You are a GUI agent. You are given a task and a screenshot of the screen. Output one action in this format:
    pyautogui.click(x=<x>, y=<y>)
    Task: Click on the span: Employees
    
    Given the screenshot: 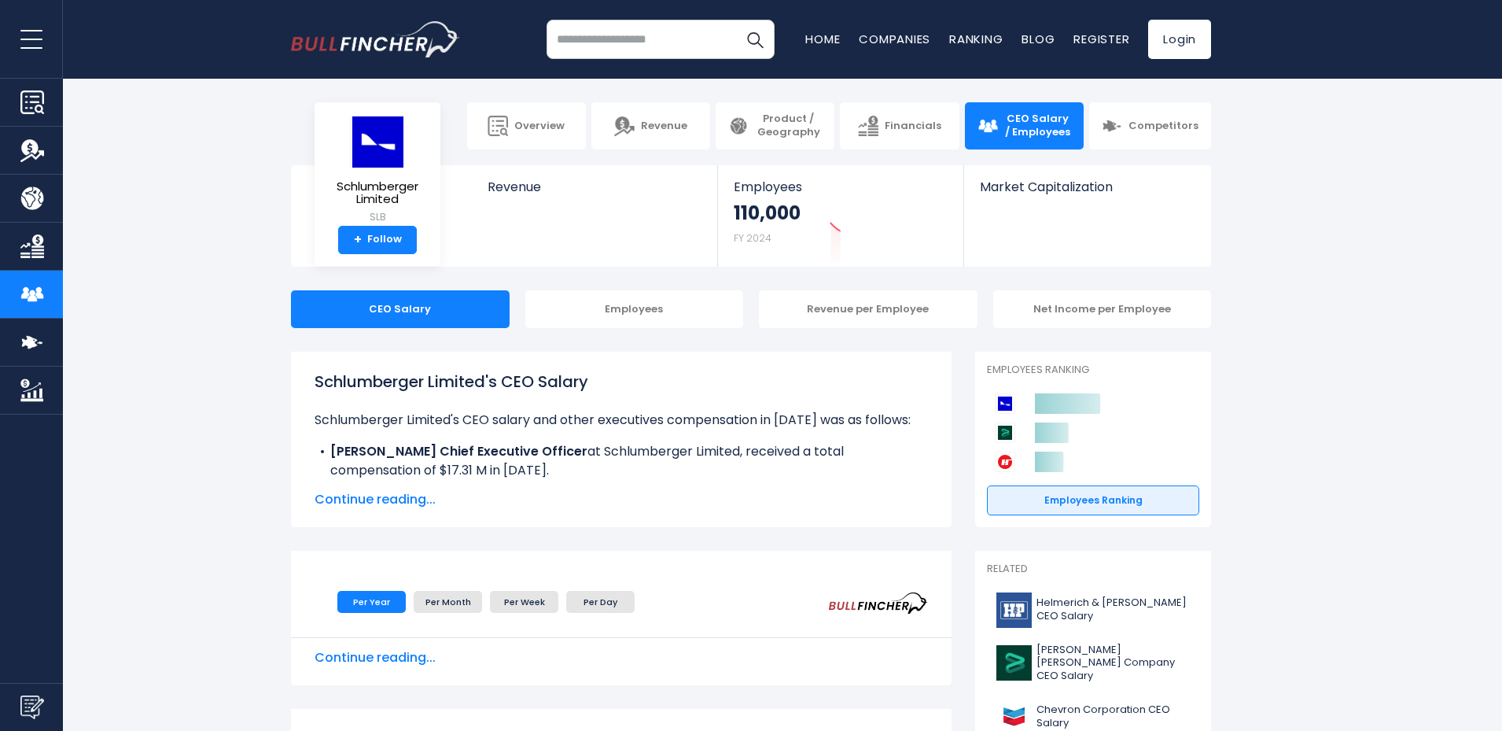 What is the action you would take?
    pyautogui.click(x=840, y=186)
    